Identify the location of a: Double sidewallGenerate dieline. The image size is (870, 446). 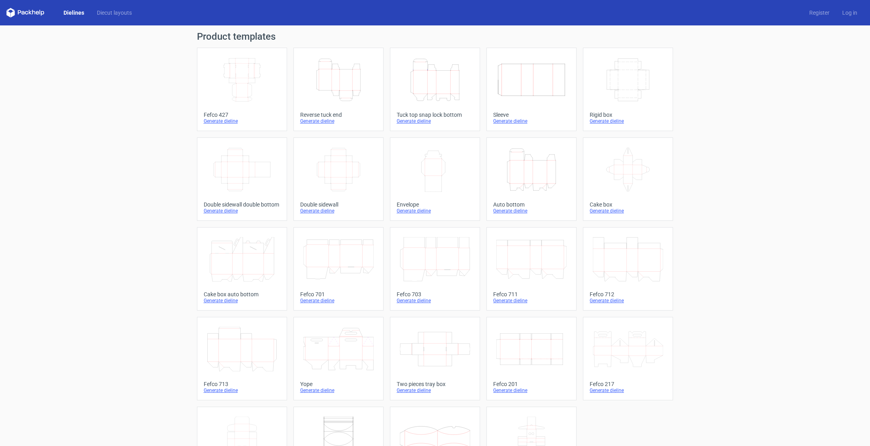
(338, 179).